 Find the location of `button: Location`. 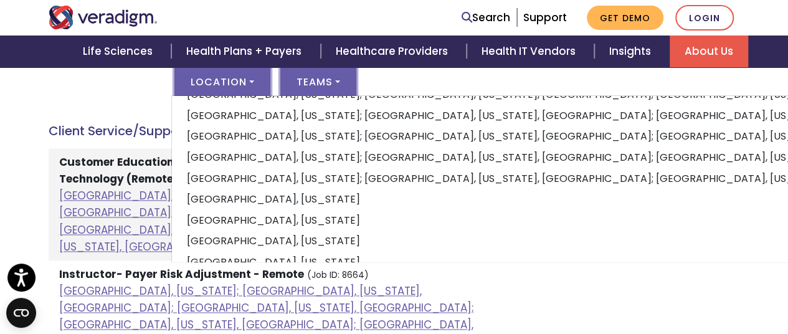

button: Location is located at coordinates (222, 82).